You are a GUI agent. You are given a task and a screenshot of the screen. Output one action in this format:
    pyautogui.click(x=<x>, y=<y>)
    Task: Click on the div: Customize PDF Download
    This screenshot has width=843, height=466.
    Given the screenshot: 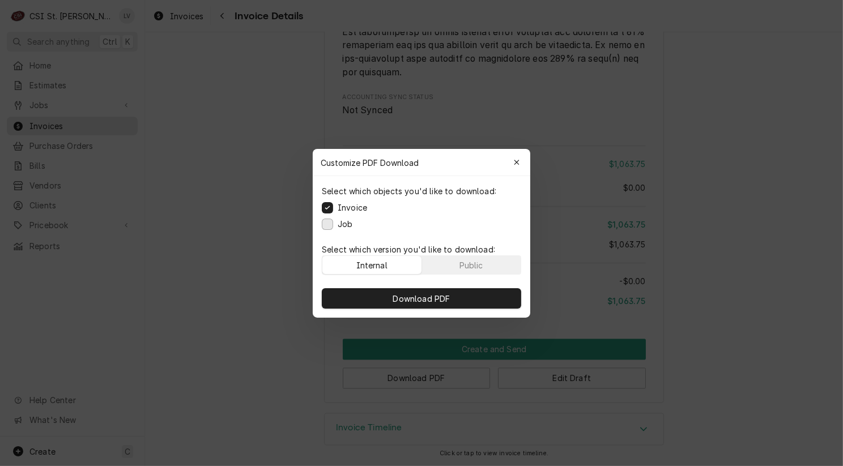 What is the action you would take?
    pyautogui.click(x=421, y=163)
    